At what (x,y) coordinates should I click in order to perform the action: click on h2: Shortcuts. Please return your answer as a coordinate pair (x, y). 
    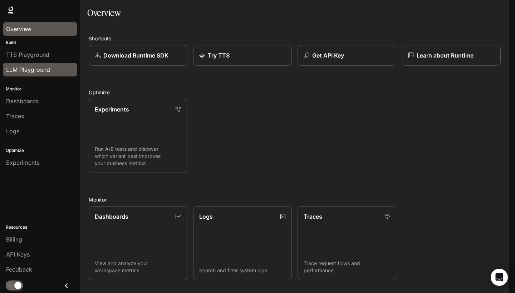
    Looking at the image, I should click on (295, 38).